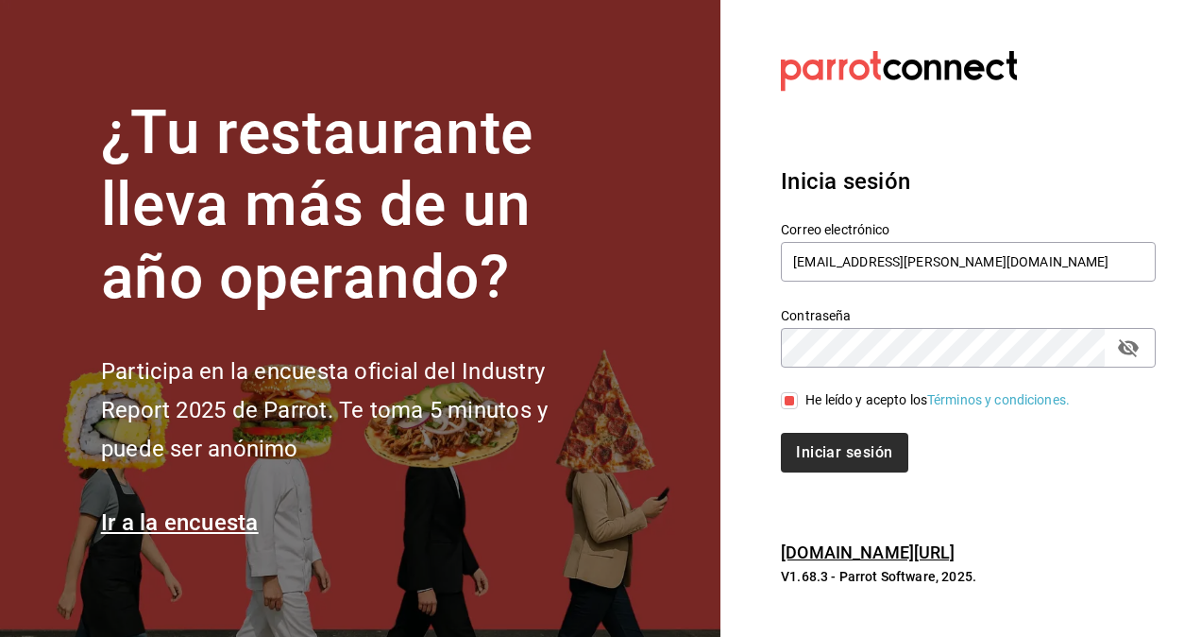 This screenshot has height=637, width=1201. What do you see at coordinates (356, 206) in the screenshot?
I see `h1: ¿Tu restaurante lleva más de un año operando?` at bounding box center [356, 206].